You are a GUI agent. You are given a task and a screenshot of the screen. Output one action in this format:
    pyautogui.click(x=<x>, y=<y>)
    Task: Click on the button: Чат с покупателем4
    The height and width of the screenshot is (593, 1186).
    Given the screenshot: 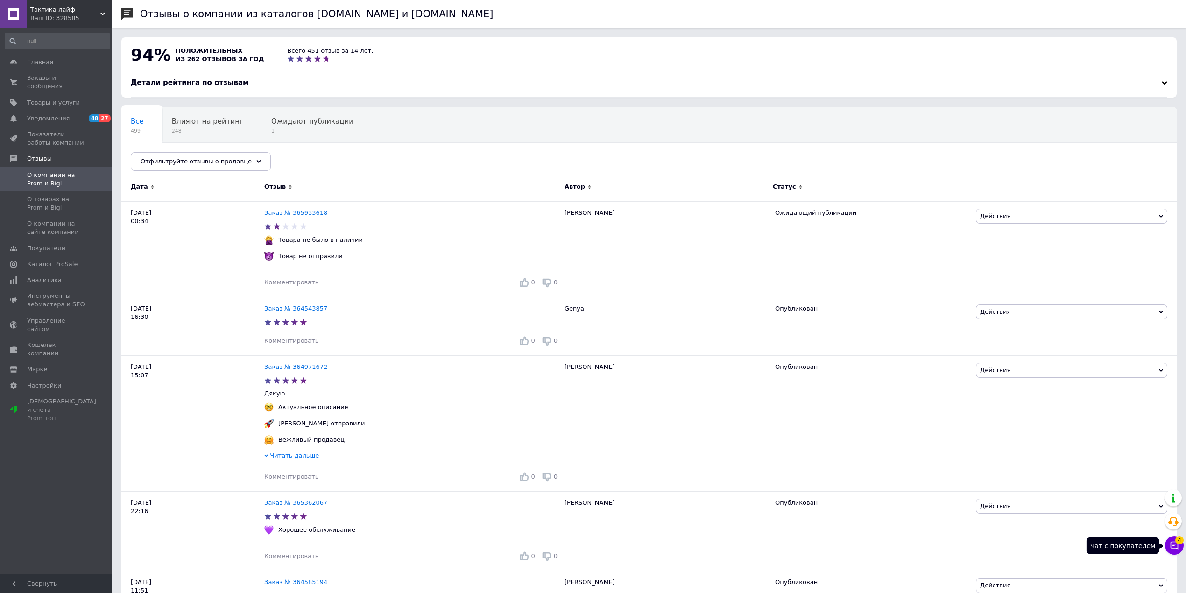 What is the action you would take?
    pyautogui.click(x=1175, y=546)
    